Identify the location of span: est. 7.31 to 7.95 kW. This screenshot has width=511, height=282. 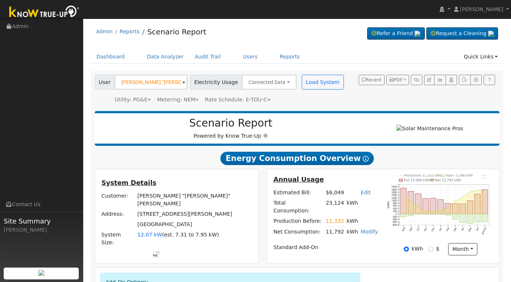
(190, 234).